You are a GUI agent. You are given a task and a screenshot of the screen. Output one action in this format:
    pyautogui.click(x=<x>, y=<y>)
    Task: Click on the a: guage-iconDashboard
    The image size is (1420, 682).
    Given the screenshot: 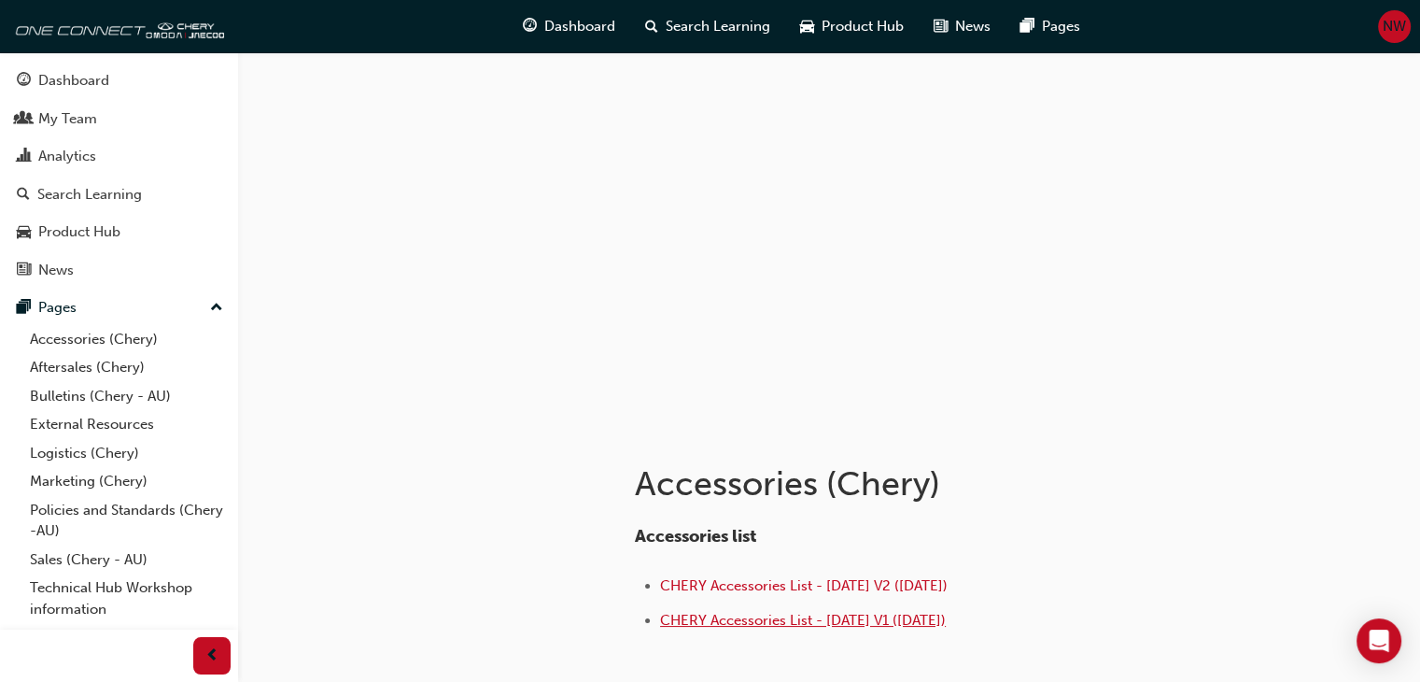 What is the action you would take?
    pyautogui.click(x=569, y=26)
    